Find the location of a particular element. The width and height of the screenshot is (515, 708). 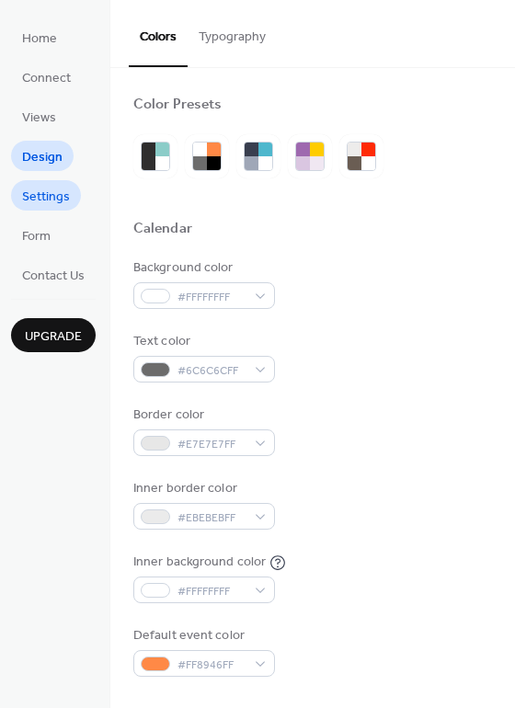

span: #EBEBEBFF is located at coordinates (211, 517).